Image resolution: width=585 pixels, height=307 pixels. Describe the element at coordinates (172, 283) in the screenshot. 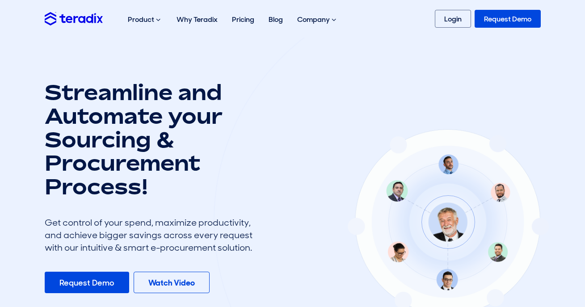

I see `a: Watch Video` at that location.